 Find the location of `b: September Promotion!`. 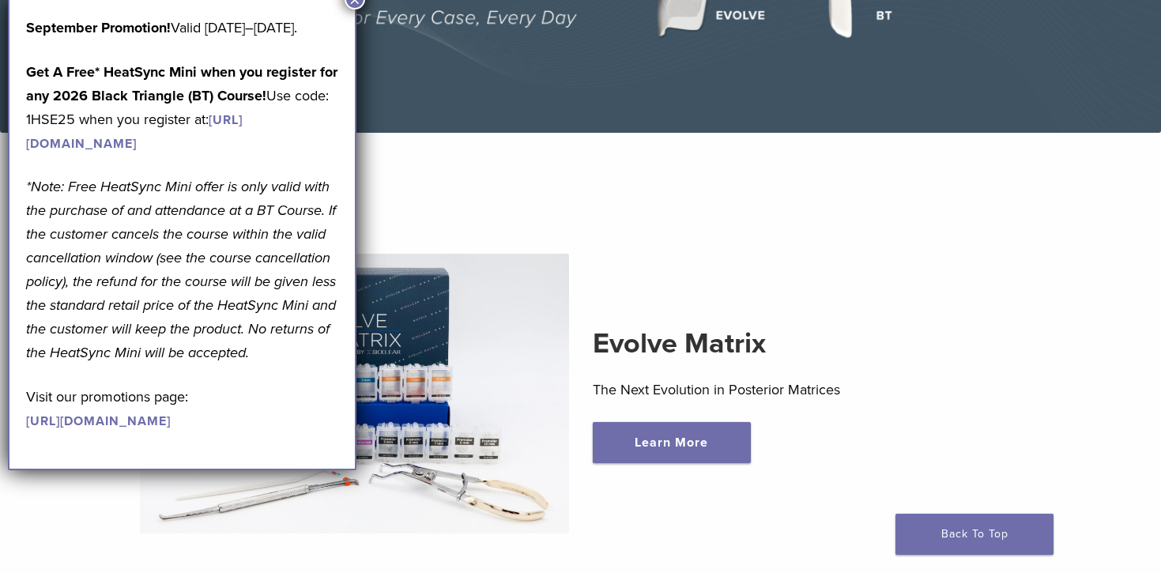

b: September Promotion! is located at coordinates (98, 28).